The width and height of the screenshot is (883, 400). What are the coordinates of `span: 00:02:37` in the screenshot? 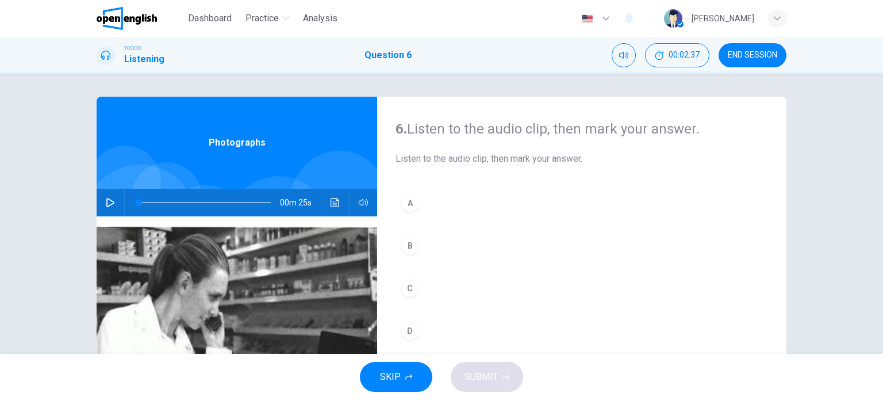 It's located at (684, 55).